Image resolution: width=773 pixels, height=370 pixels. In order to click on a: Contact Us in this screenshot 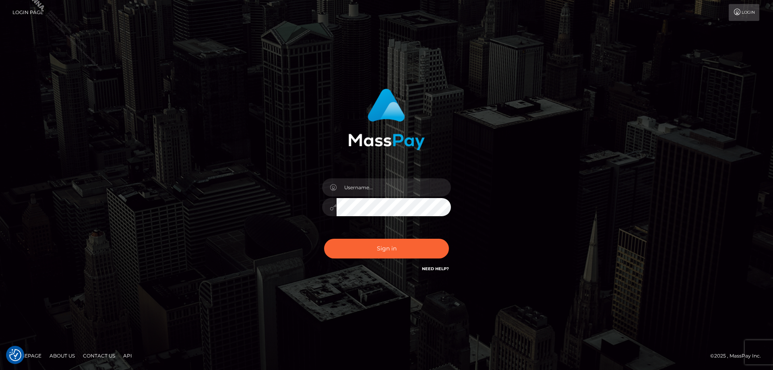, I will do `click(99, 355)`.